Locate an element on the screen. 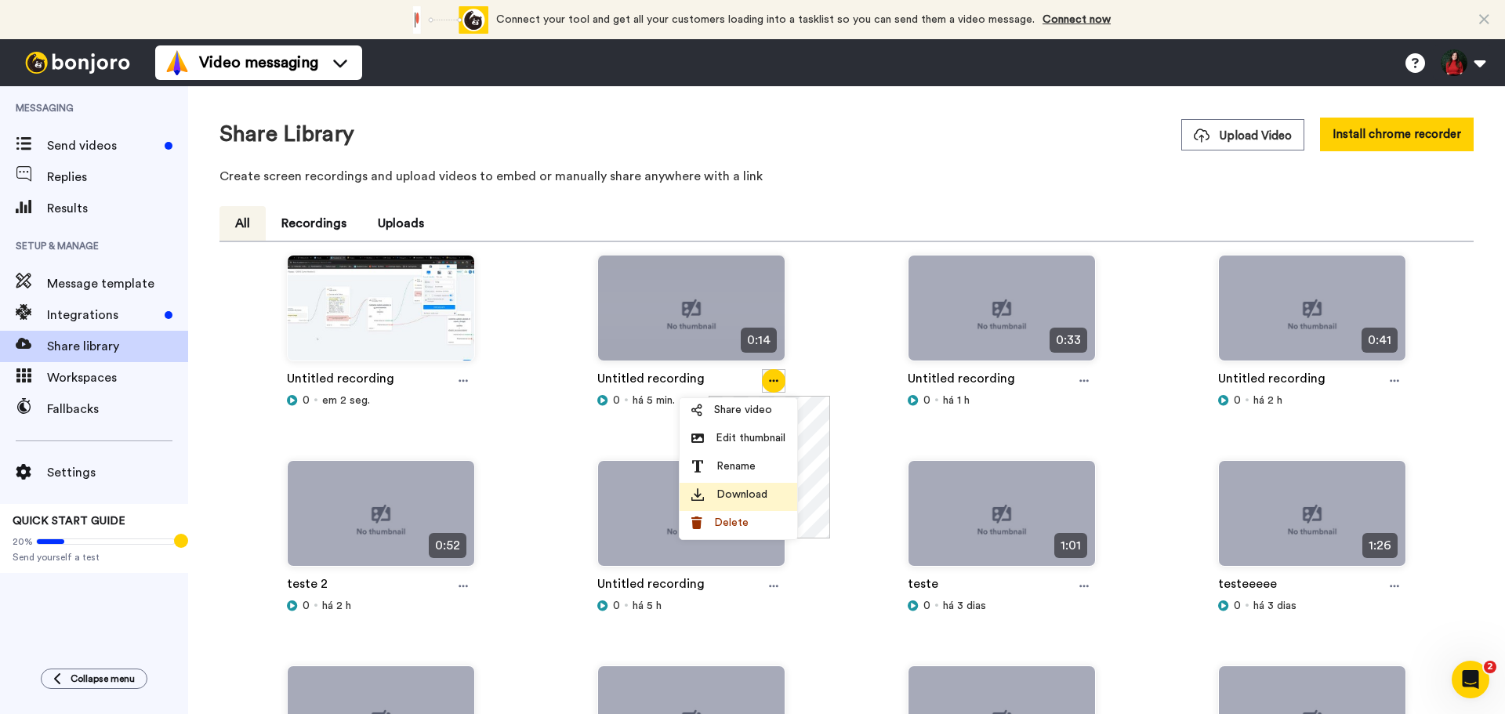  div: animation is located at coordinates (445, 20).